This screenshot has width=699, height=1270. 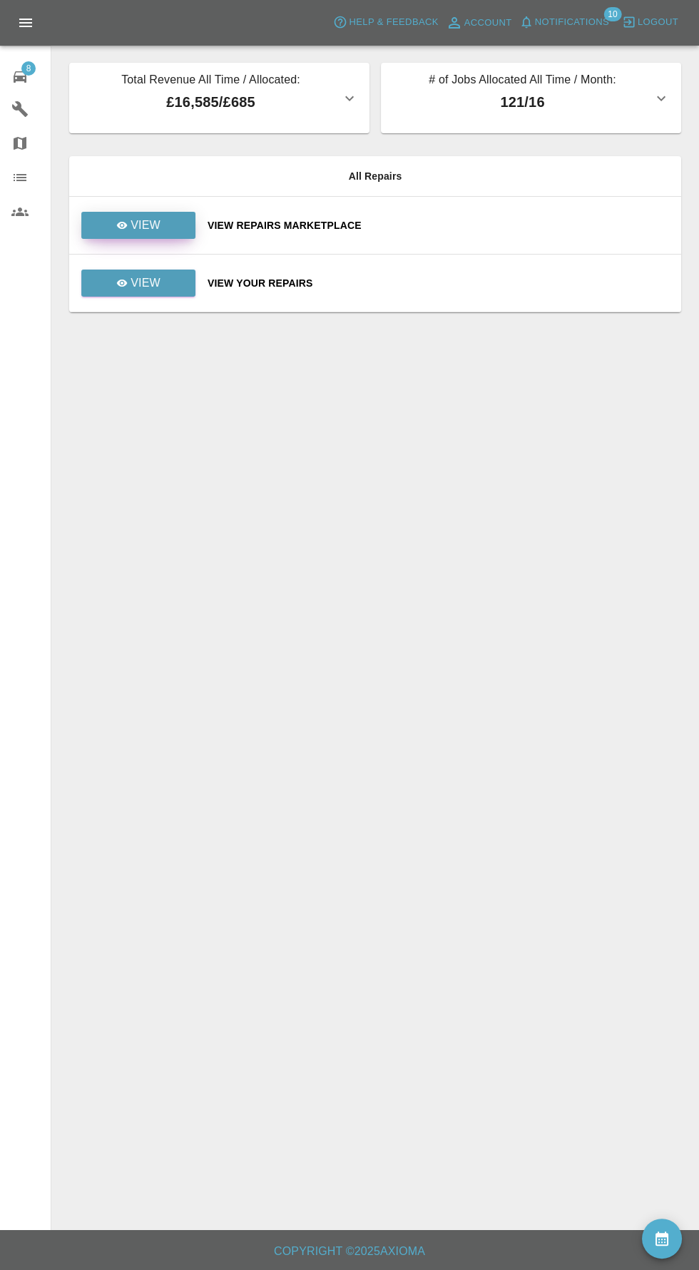 What do you see at coordinates (219, 98) in the screenshot?
I see `button: Total Revenue All Time / Allocated:£16,585/£685` at bounding box center [219, 98].